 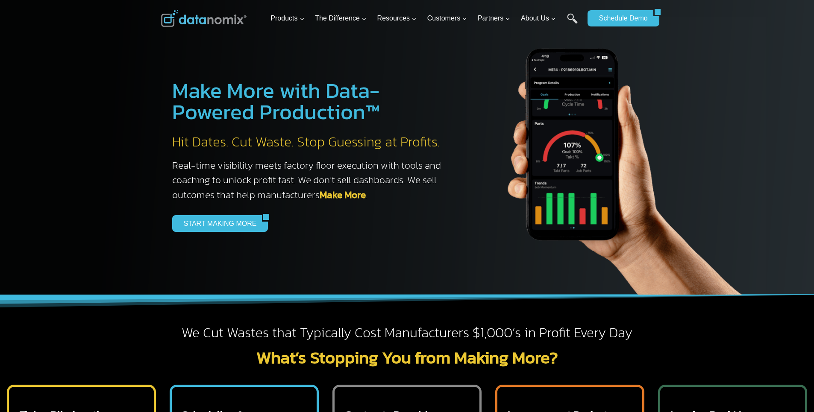 I want to click on h3: Real-time visibility meets factory floor execution with tools and coaching to unlock profit fast...., so click(x=311, y=180).